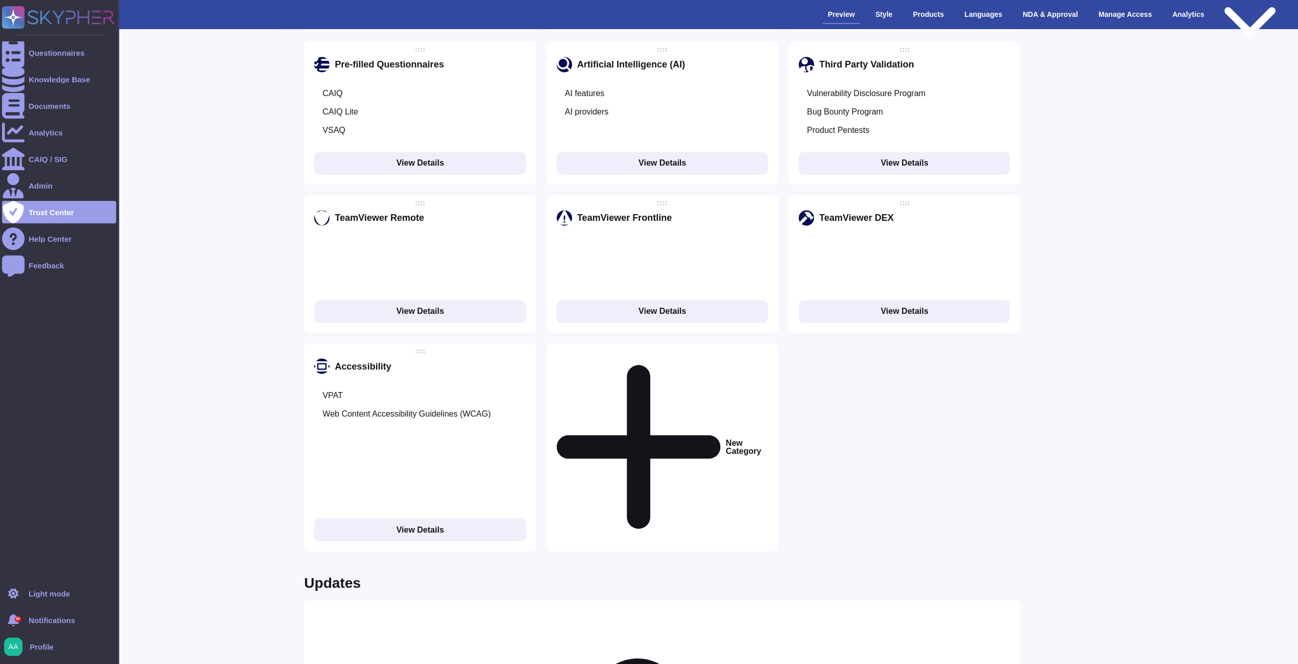  I want to click on div: Manage Access, so click(1125, 14).